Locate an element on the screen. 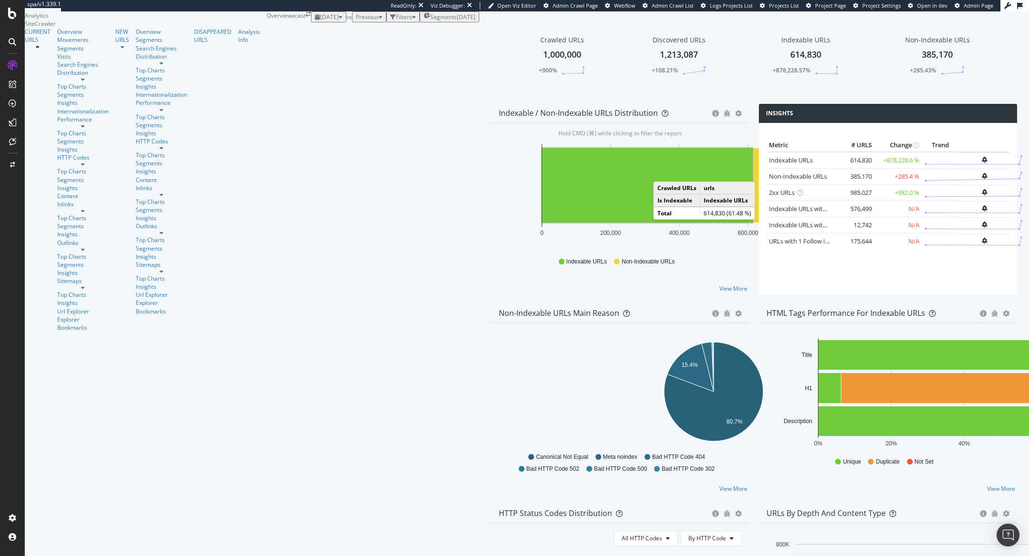  th: Change is located at coordinates (898, 145).